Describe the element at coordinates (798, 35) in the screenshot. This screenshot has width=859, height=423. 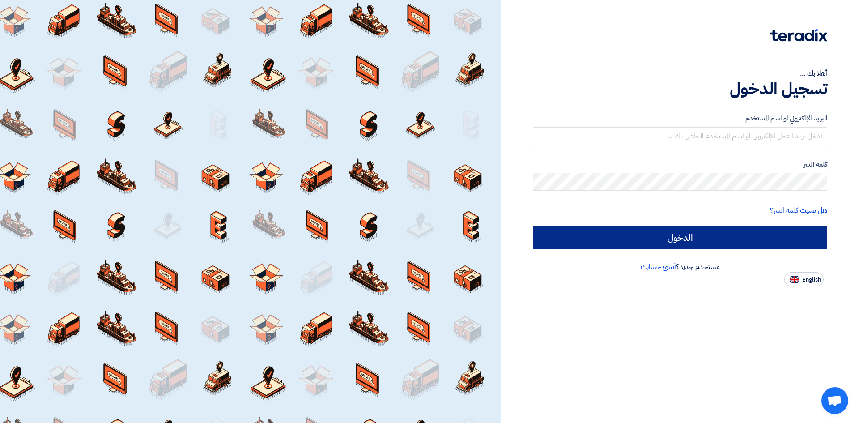
I see `img: Teradix logo` at that location.